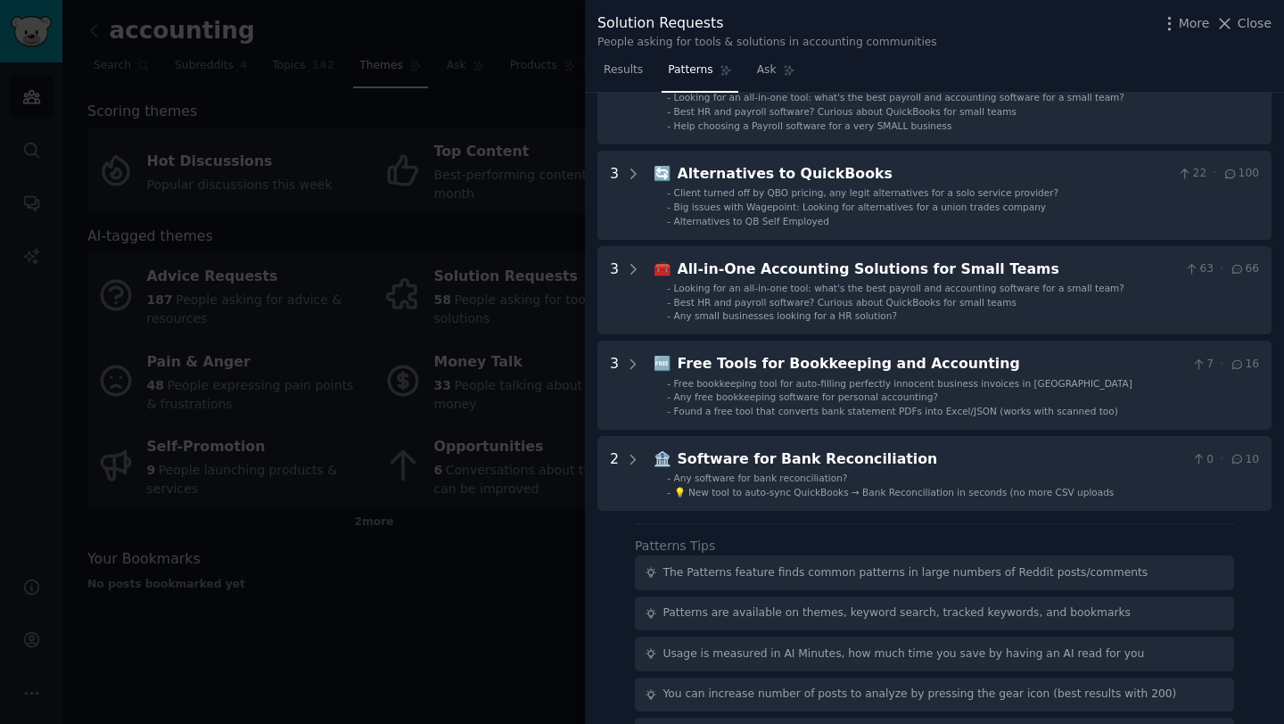 This screenshot has height=724, width=1284. Describe the element at coordinates (897, 614) in the screenshot. I see `div: Patterns are available on themes, keyword search, tracked keywords, and bookmarks` at that location.